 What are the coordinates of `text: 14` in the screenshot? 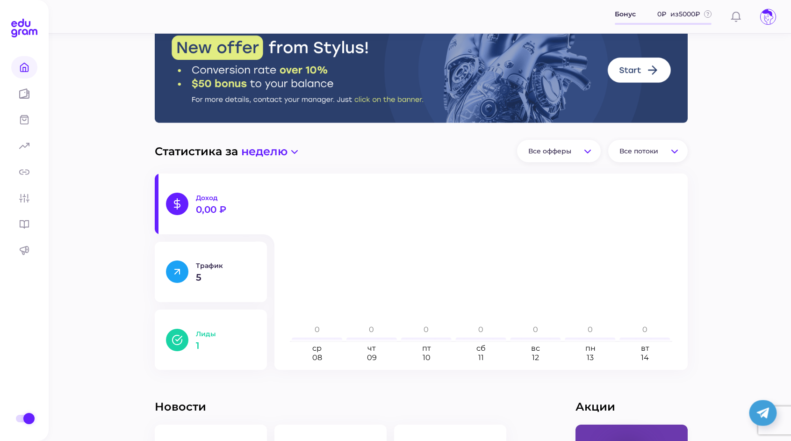 It's located at (645, 357).